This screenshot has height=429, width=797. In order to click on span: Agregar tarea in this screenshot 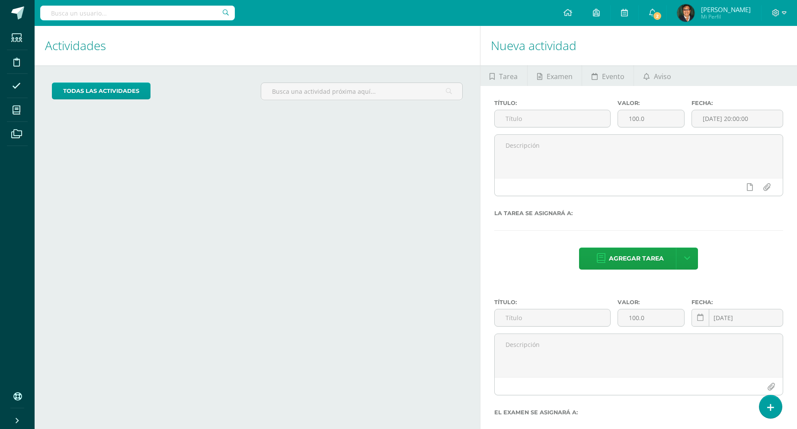, I will do `click(636, 259)`.